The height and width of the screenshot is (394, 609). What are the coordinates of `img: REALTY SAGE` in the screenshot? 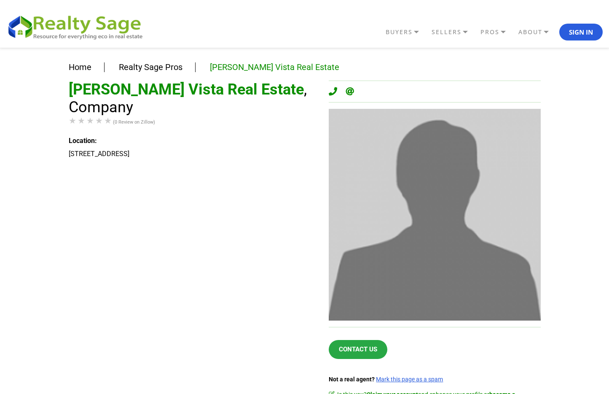 It's located at (78, 27).